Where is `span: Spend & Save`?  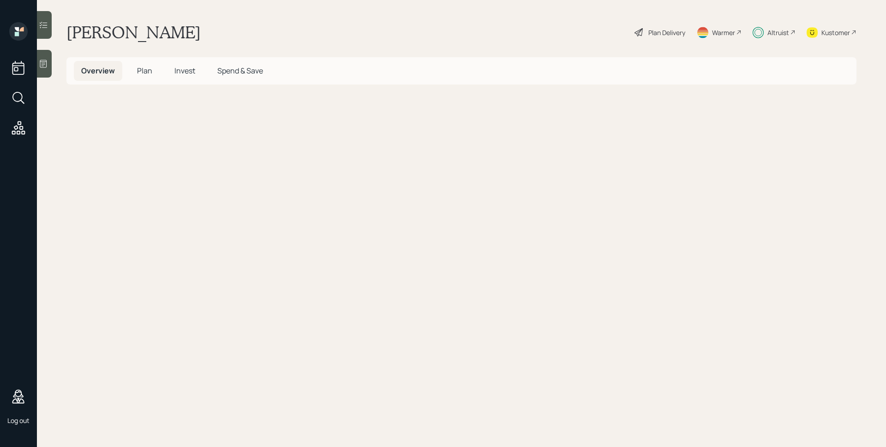
span: Spend & Save is located at coordinates (240, 71).